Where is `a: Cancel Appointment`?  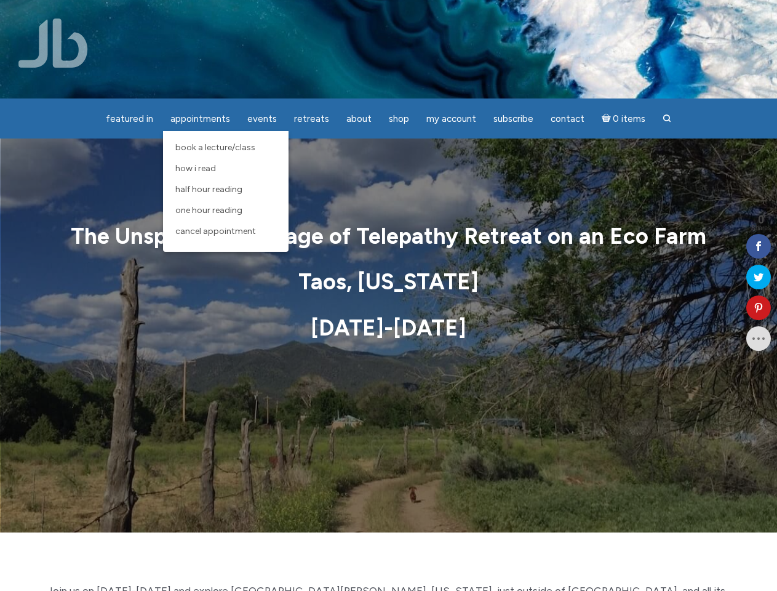
a: Cancel Appointment is located at coordinates (226, 231).